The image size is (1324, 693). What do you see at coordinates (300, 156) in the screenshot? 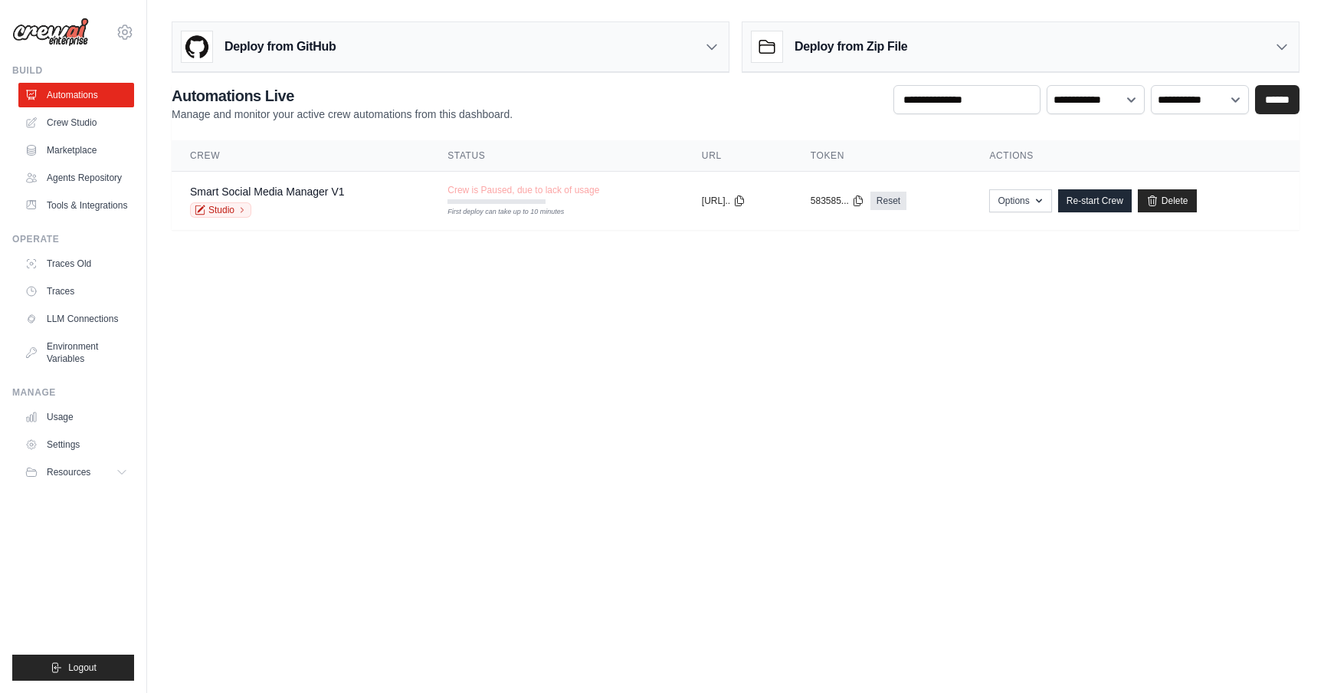
I see `th: Crew` at bounding box center [300, 156].